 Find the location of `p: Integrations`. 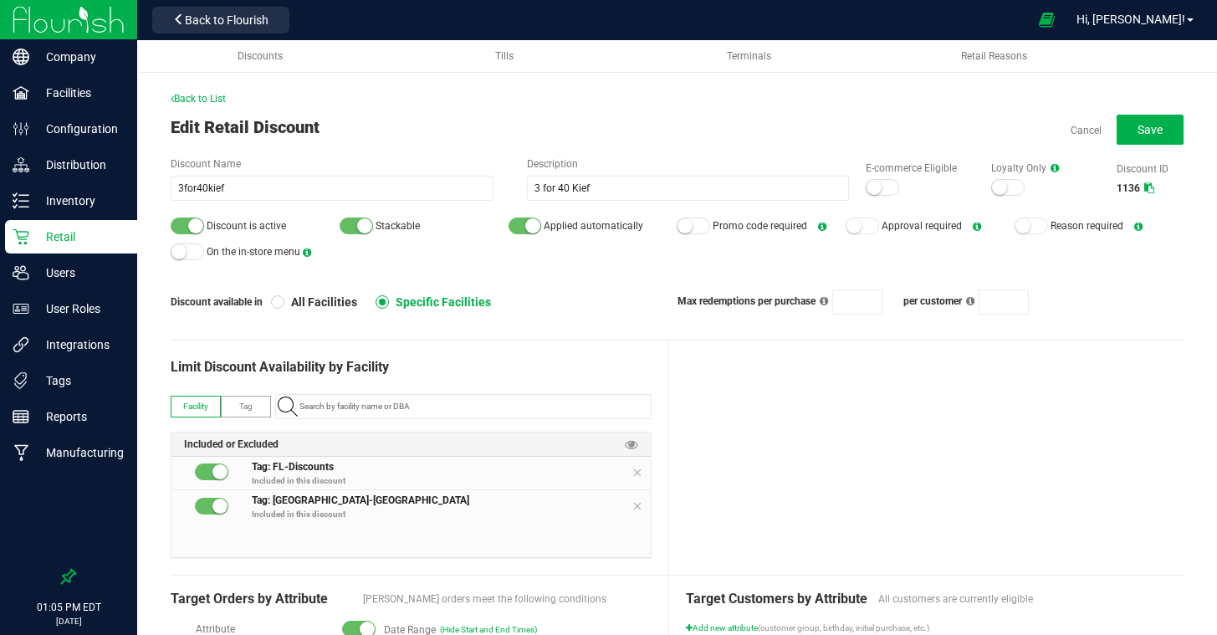

p: Integrations is located at coordinates (79, 345).